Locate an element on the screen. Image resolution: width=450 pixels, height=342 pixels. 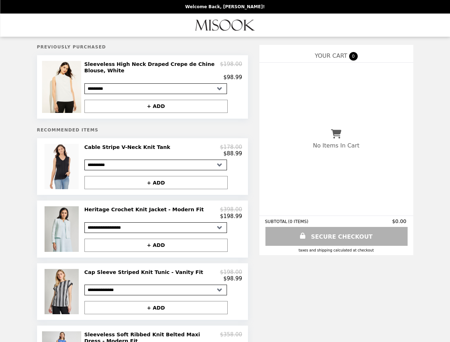
h2: Cap Sleeve Striped Knit Tunic - Vanity Fit is located at coordinates (146, 272).